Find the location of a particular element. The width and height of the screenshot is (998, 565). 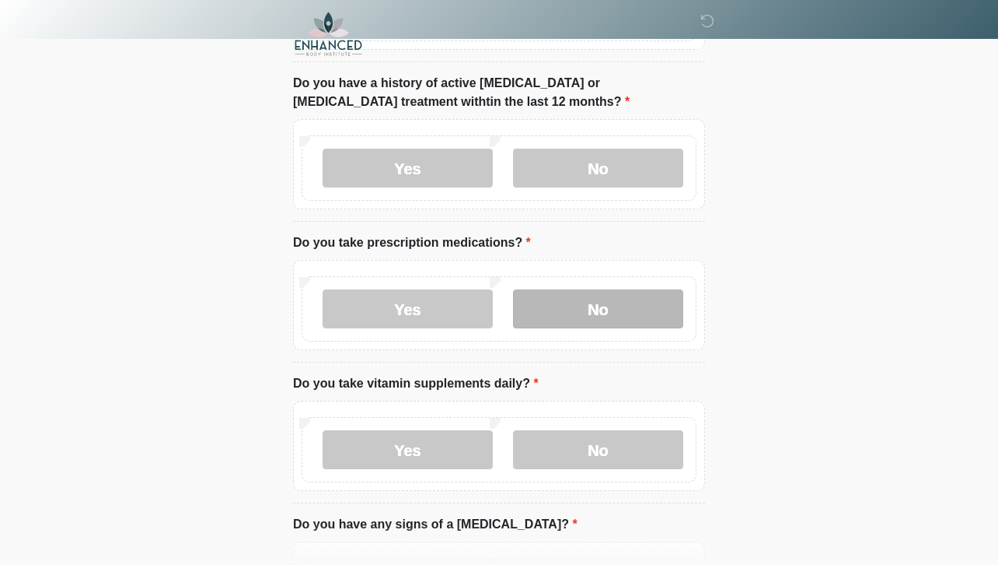

label: Do you take prescription medications? is located at coordinates (412, 243).